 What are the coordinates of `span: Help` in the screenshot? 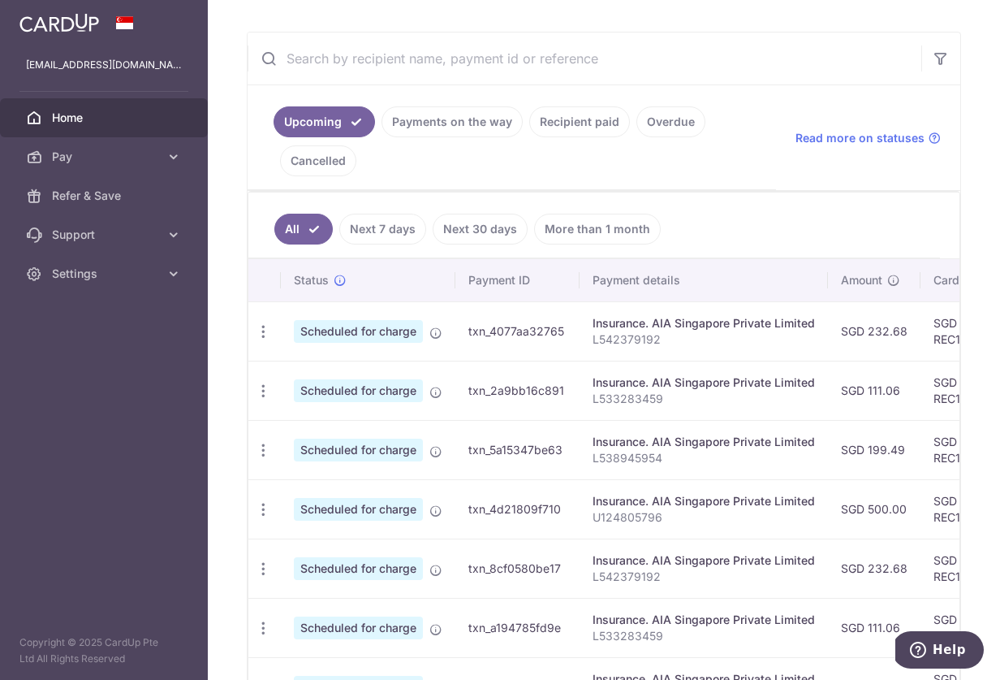 It's located at (54, 19).